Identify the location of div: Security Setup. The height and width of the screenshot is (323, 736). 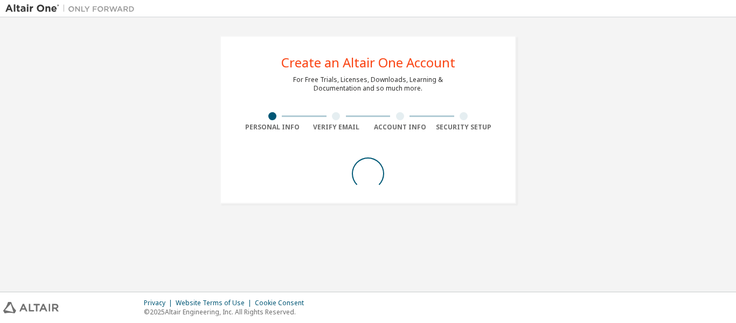
(464, 127).